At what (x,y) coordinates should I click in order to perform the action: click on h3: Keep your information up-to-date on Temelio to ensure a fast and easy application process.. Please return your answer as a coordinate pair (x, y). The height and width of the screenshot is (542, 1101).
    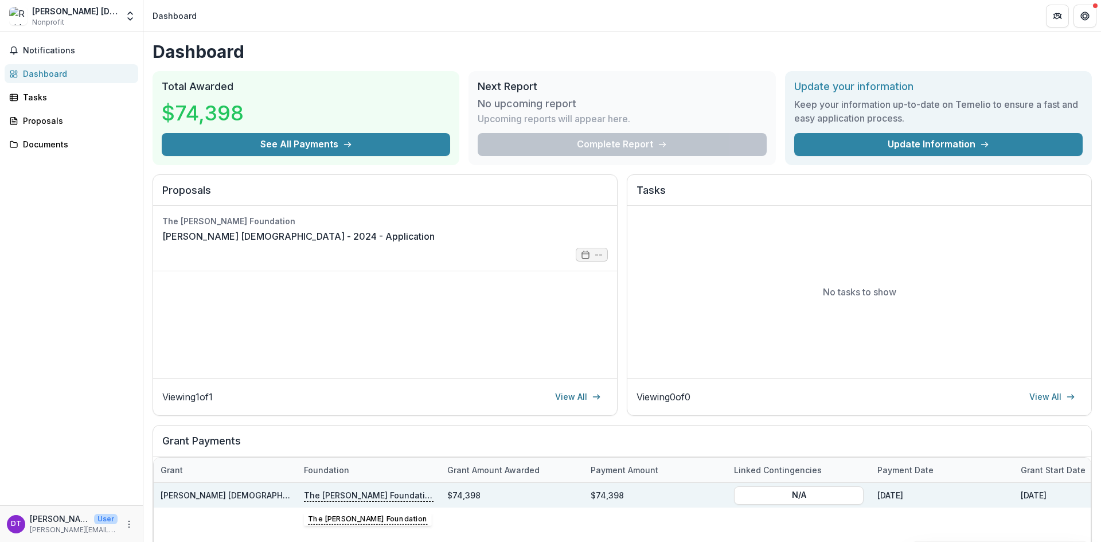
    Looking at the image, I should click on (938, 111).